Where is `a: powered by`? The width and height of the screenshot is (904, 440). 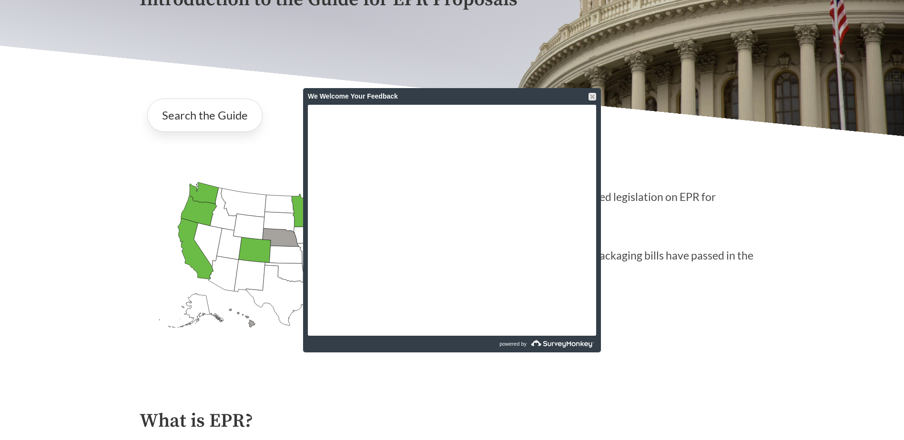 a: powered by is located at coordinates (525, 344).